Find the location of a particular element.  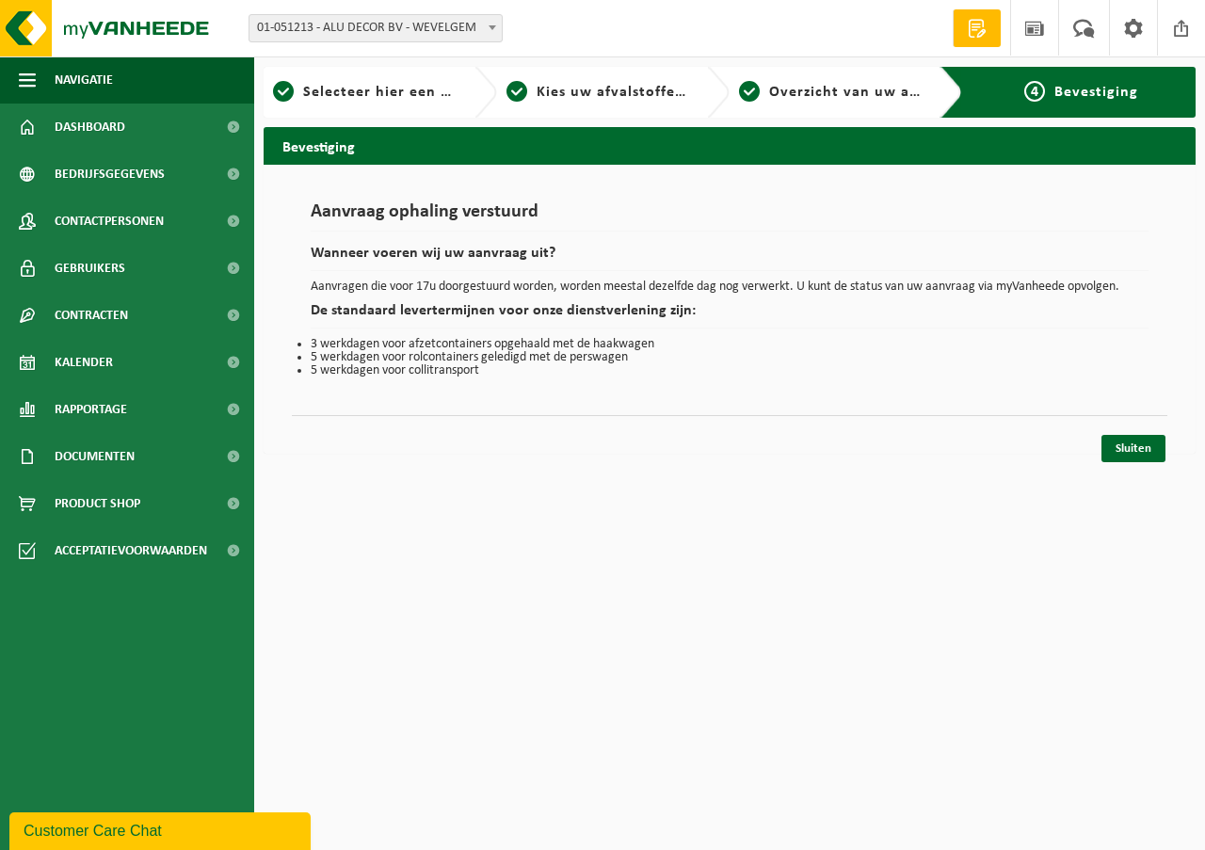

li: 3 werkdagen voor afzetcontainers opgehaald met de haakwagen is located at coordinates (730, 345).